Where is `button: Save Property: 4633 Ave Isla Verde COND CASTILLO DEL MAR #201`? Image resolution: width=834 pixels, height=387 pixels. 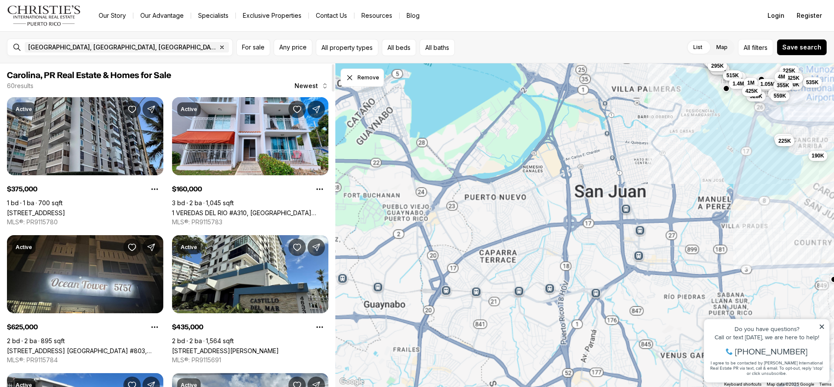
button: Save Property: 4633 Ave Isla Verde COND CASTILLO DEL MAR #201 is located at coordinates (297, 248).